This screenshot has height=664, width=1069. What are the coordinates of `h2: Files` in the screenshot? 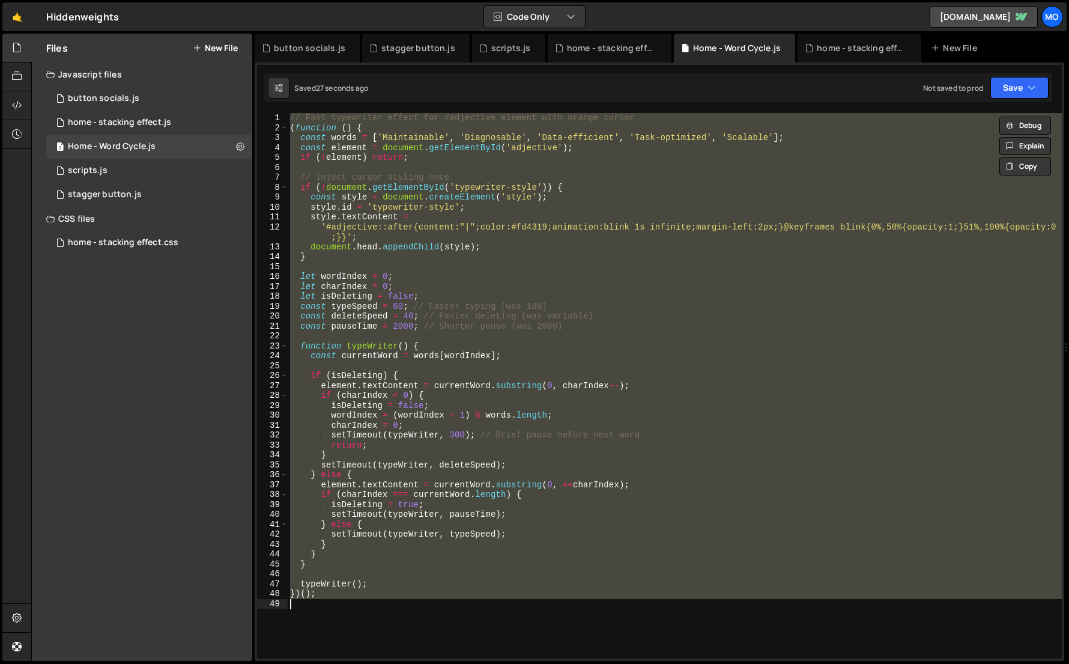 It's located at (57, 48).